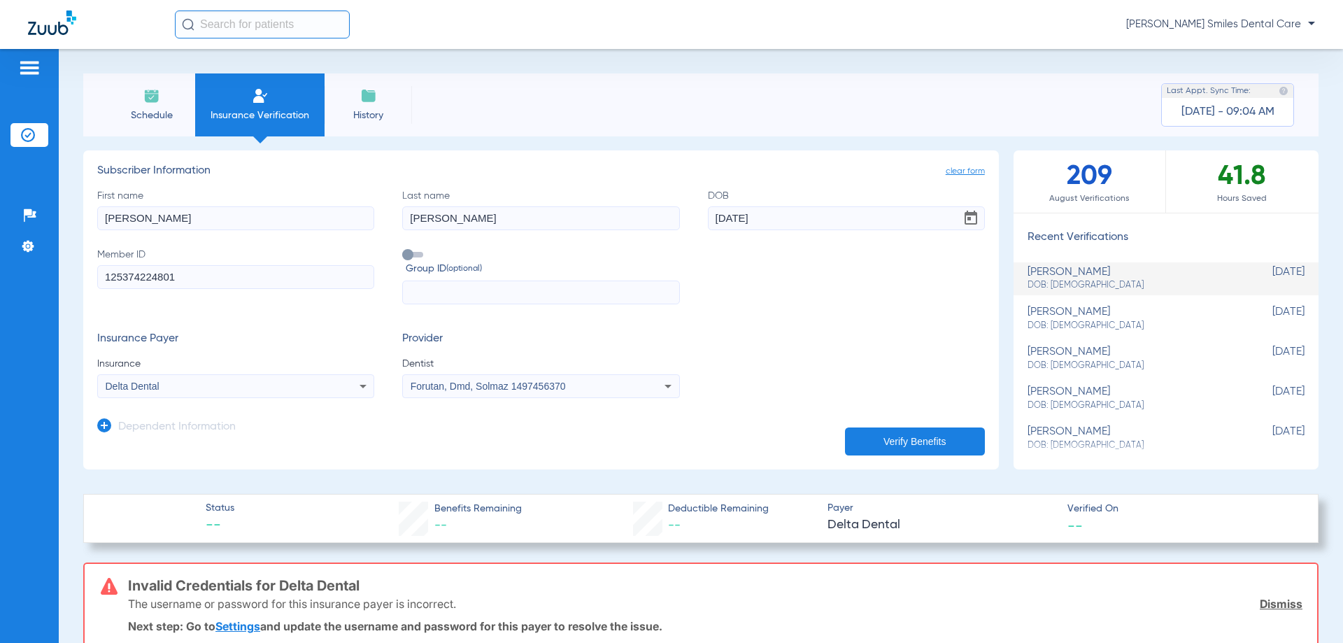 The image size is (1343, 643). Describe the element at coordinates (109, 586) in the screenshot. I see `img: error-icon` at that location.